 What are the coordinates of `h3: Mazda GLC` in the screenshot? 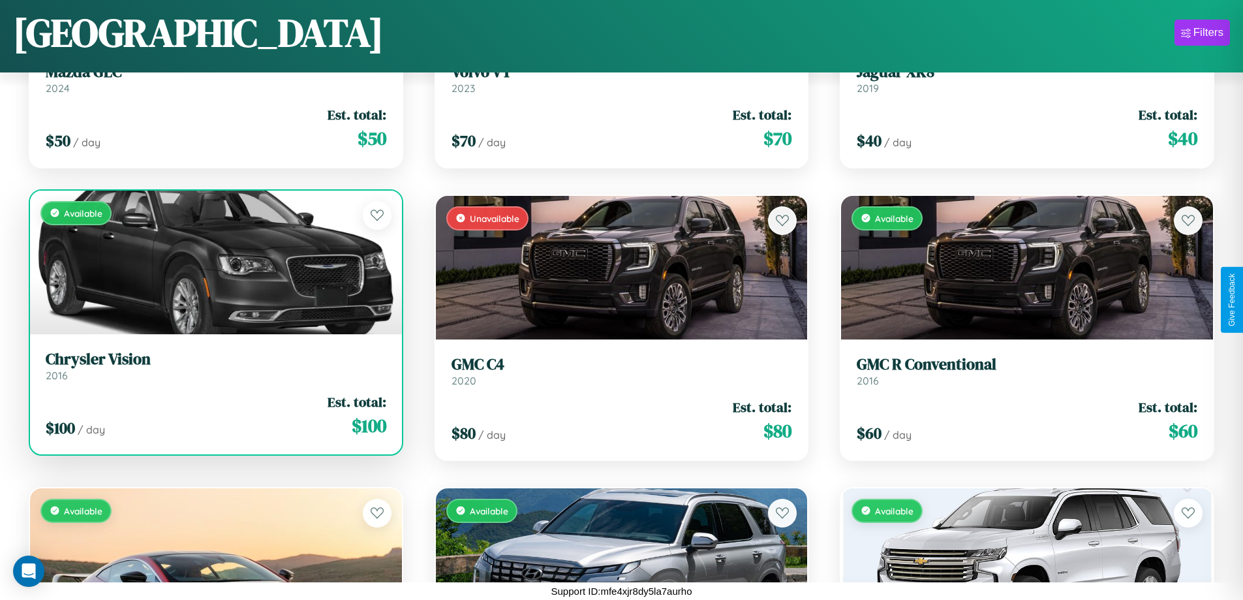 It's located at (216, 72).